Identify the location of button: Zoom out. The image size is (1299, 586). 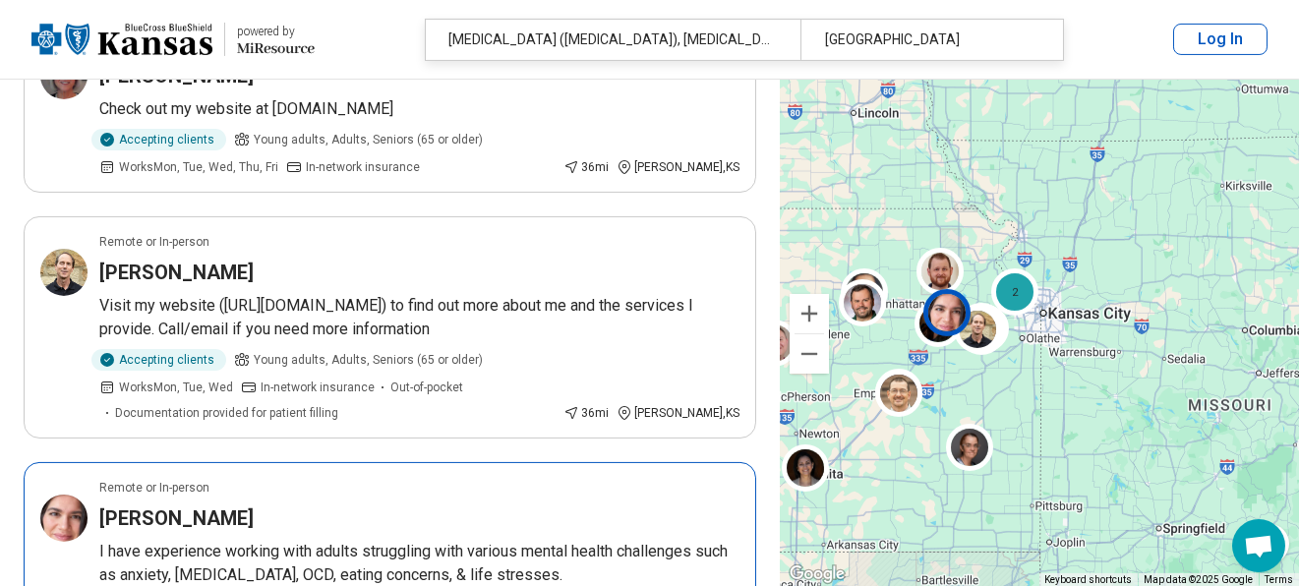
(809, 354).